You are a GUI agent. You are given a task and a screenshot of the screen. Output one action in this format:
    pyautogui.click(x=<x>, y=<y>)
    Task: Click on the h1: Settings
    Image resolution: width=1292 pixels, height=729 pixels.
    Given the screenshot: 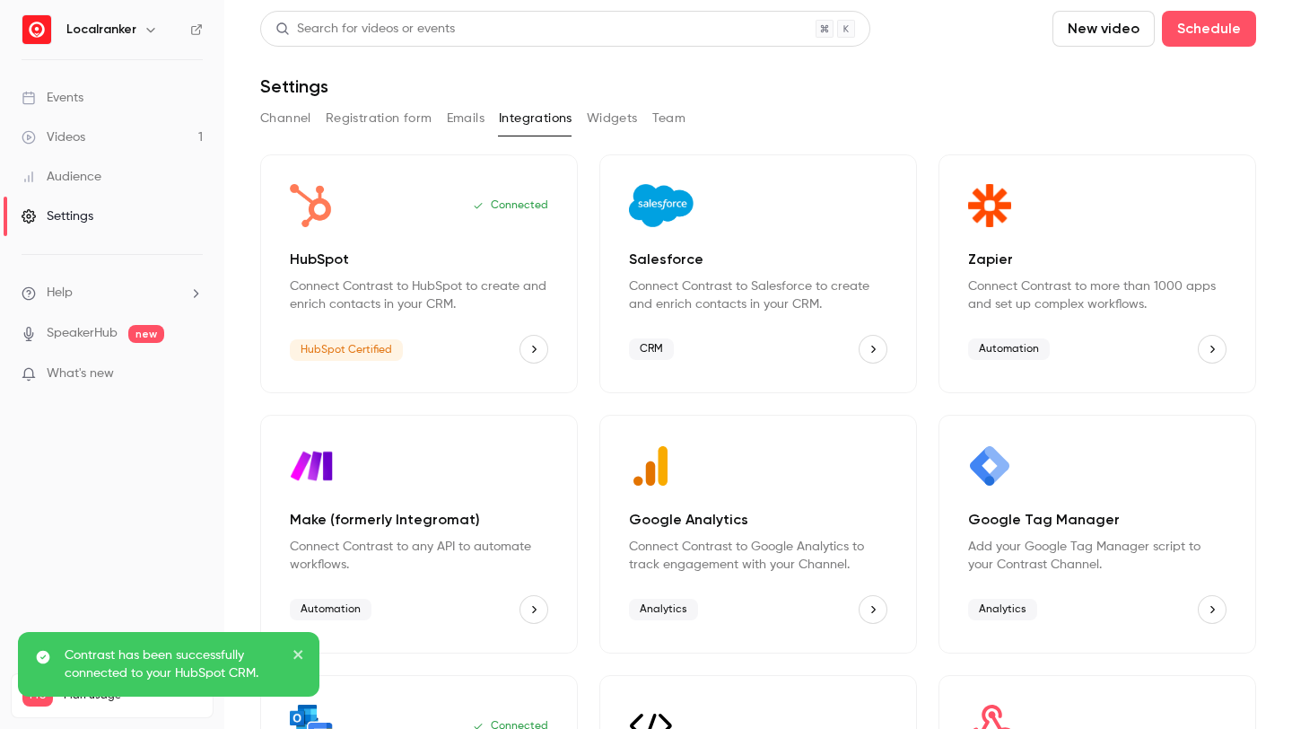 What is the action you would take?
    pyautogui.click(x=294, y=86)
    